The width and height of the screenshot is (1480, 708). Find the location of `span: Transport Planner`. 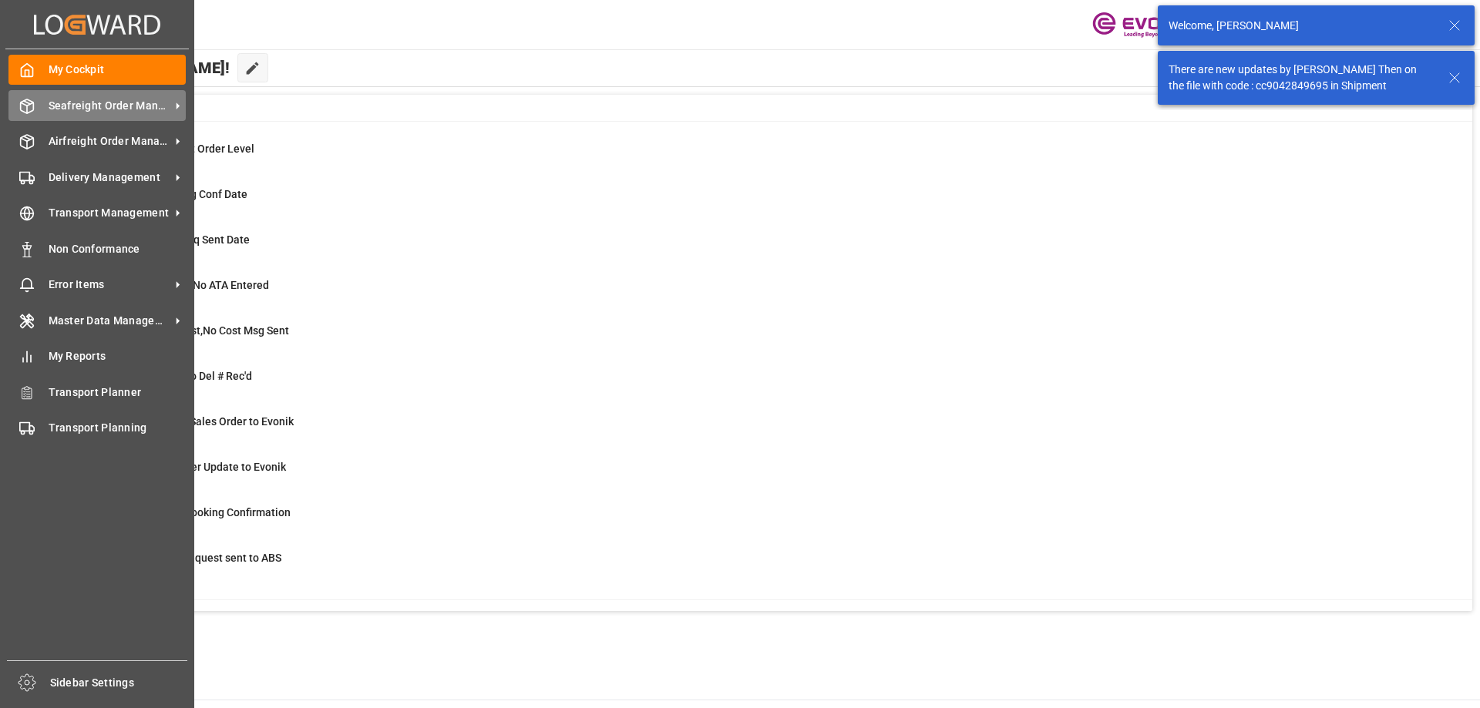

span: Transport Planner is located at coordinates (117, 392).